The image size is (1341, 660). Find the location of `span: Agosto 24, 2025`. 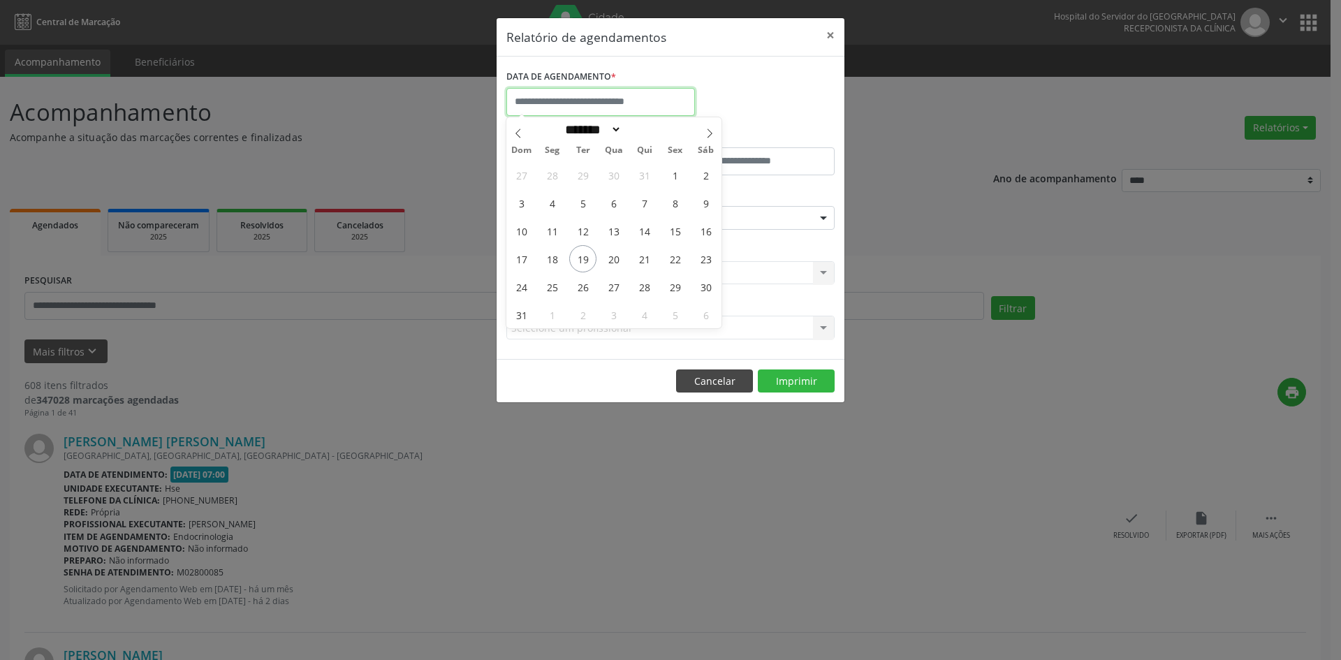

span: Agosto 24, 2025 is located at coordinates (521, 286).